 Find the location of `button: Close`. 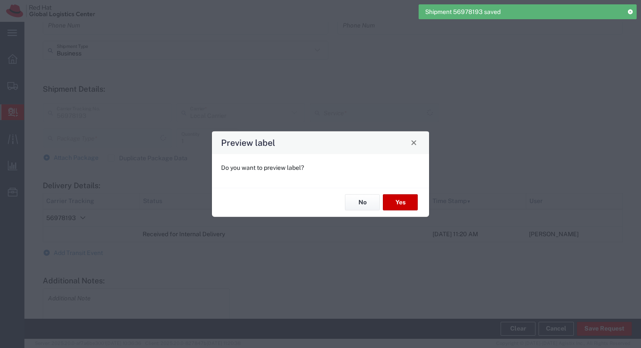

button: Close is located at coordinates (414, 142).